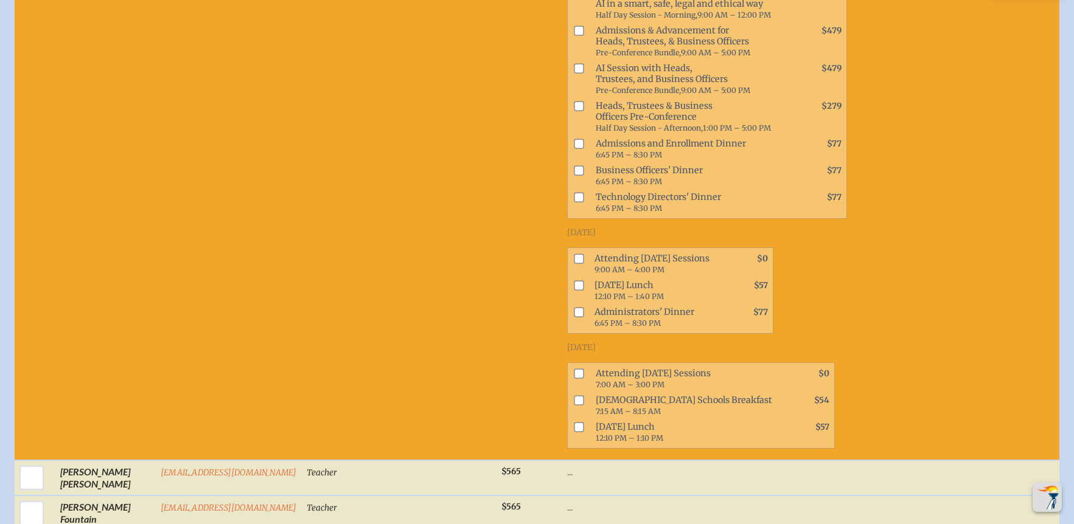 The height and width of the screenshot is (524, 1074). Describe the element at coordinates (1047, 498) in the screenshot. I see `button: Scroll Top` at that location.